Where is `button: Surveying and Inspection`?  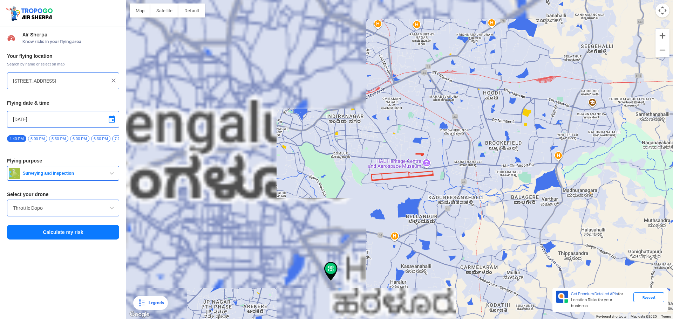 button: Surveying and Inspection is located at coordinates (63, 174).